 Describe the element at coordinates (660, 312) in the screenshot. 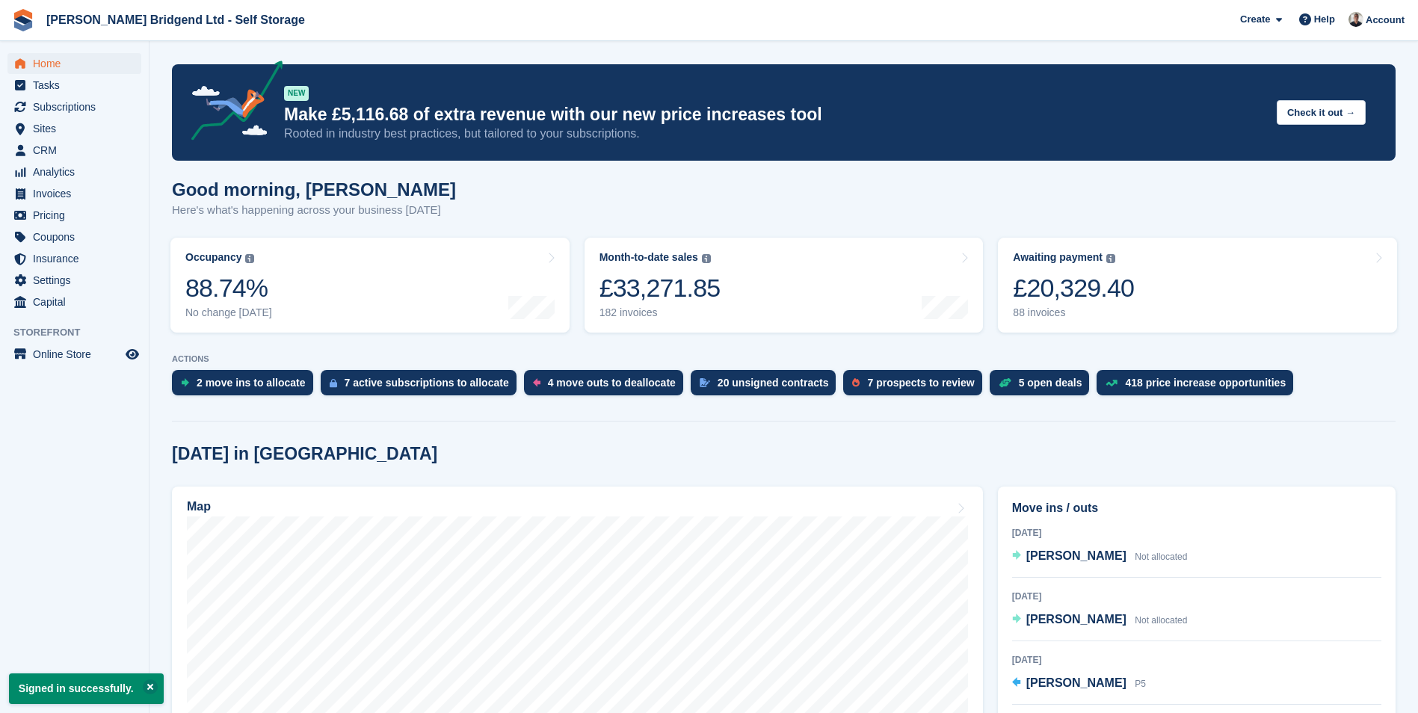

I see `div: 182 invoices` at that location.